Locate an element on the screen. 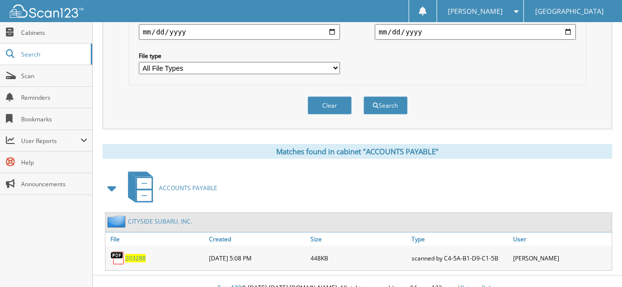 This screenshot has width=622, height=287. div: Matches found in cabinet "ACCOUNTS PAYABLE" is located at coordinates (357, 151).